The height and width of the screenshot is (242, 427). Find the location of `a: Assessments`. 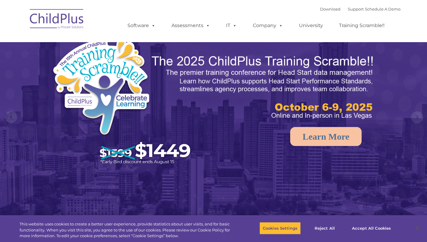

a: Assessments is located at coordinates (191, 26).